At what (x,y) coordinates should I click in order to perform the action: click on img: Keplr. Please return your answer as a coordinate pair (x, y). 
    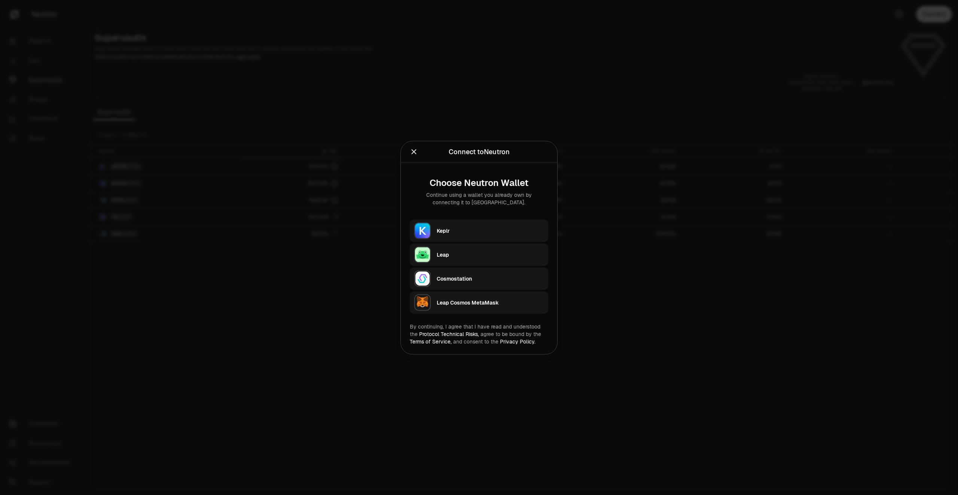
    Looking at the image, I should click on (423, 231).